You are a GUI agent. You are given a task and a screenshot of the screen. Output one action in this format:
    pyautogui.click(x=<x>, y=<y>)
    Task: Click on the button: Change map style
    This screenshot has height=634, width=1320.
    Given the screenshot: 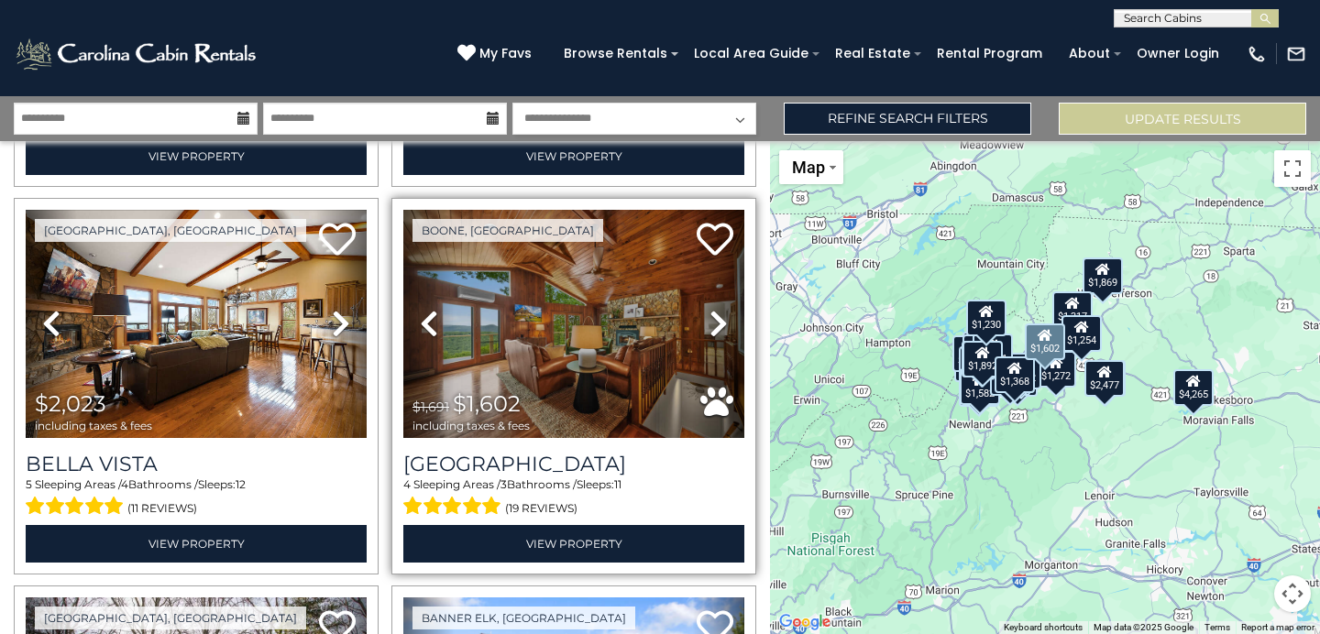 What is the action you would take?
    pyautogui.click(x=811, y=167)
    